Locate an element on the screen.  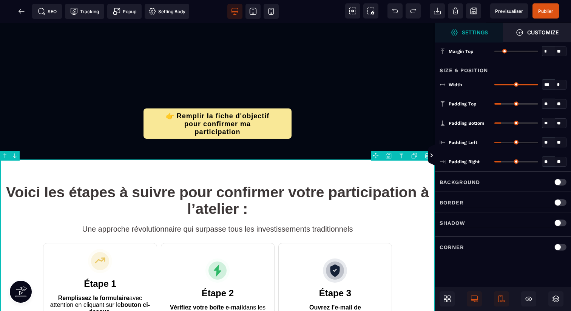
span: Tracking is located at coordinates (85, 11).